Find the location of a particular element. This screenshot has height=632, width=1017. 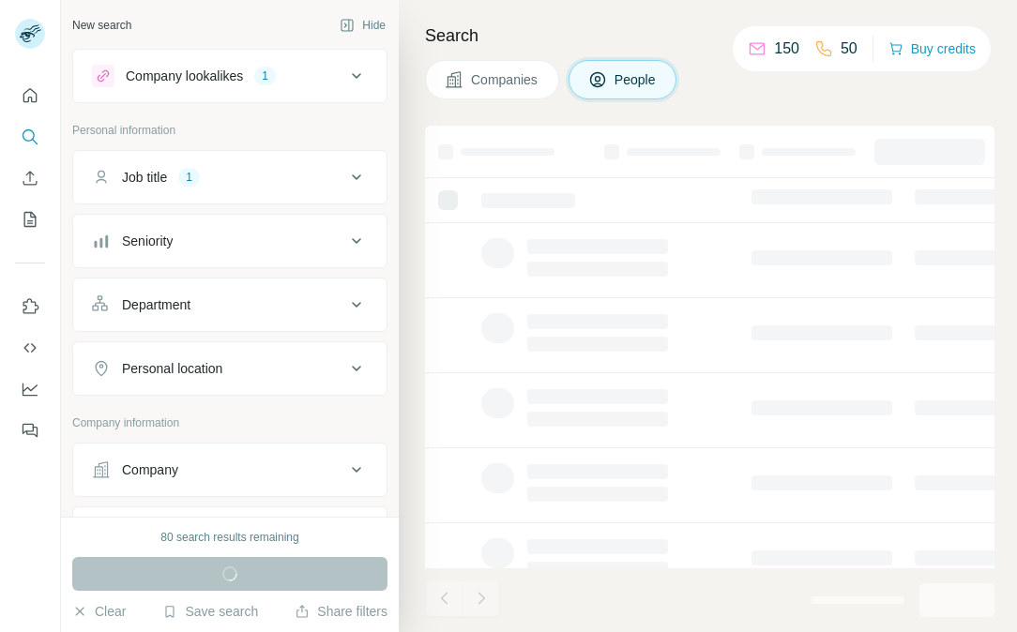

p: Personal information is located at coordinates (230, 130).